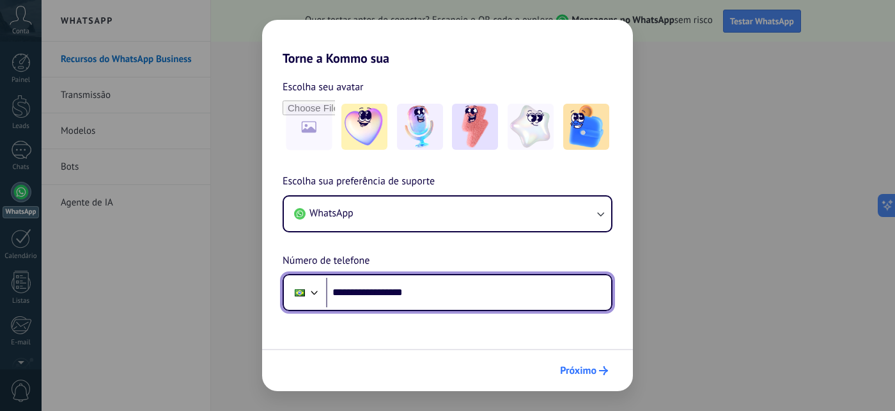  What do you see at coordinates (475, 127) in the screenshot?
I see `img: -3.jpeg` at bounding box center [475, 127].